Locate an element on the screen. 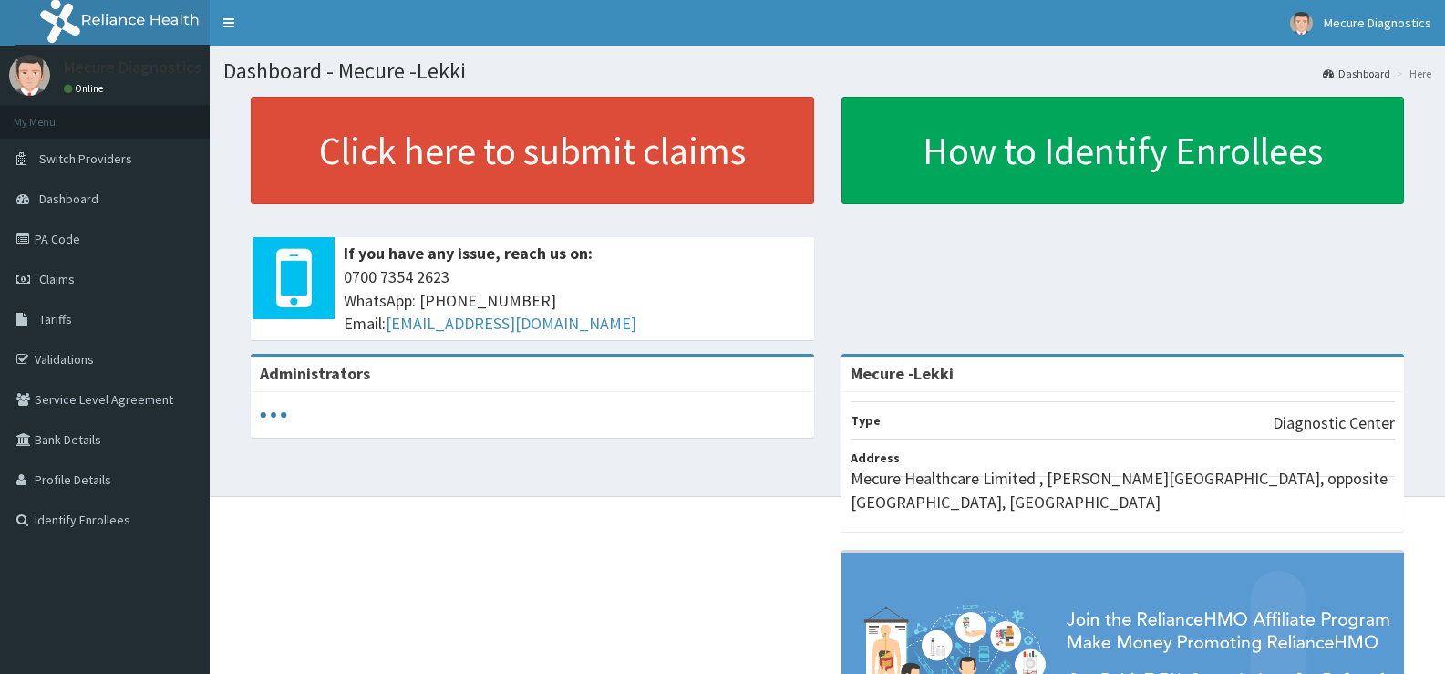 Image resolution: width=1445 pixels, height=674 pixels. a: Dashboard is located at coordinates (1357, 73).